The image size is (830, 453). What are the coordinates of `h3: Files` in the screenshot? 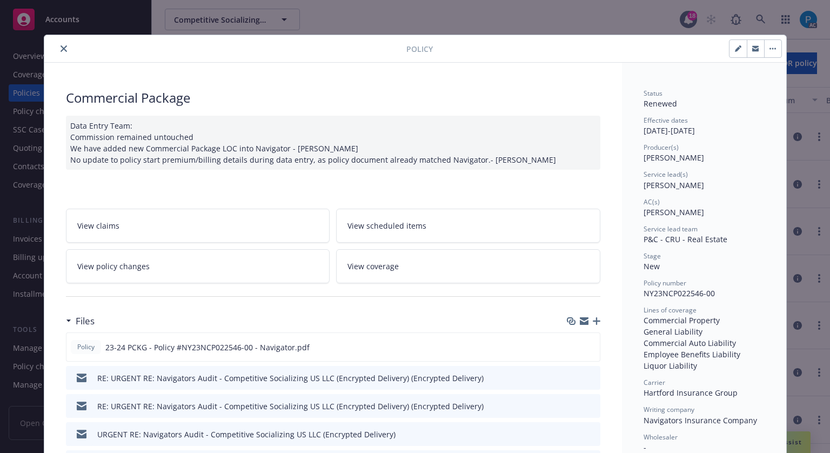 It's located at (85, 321).